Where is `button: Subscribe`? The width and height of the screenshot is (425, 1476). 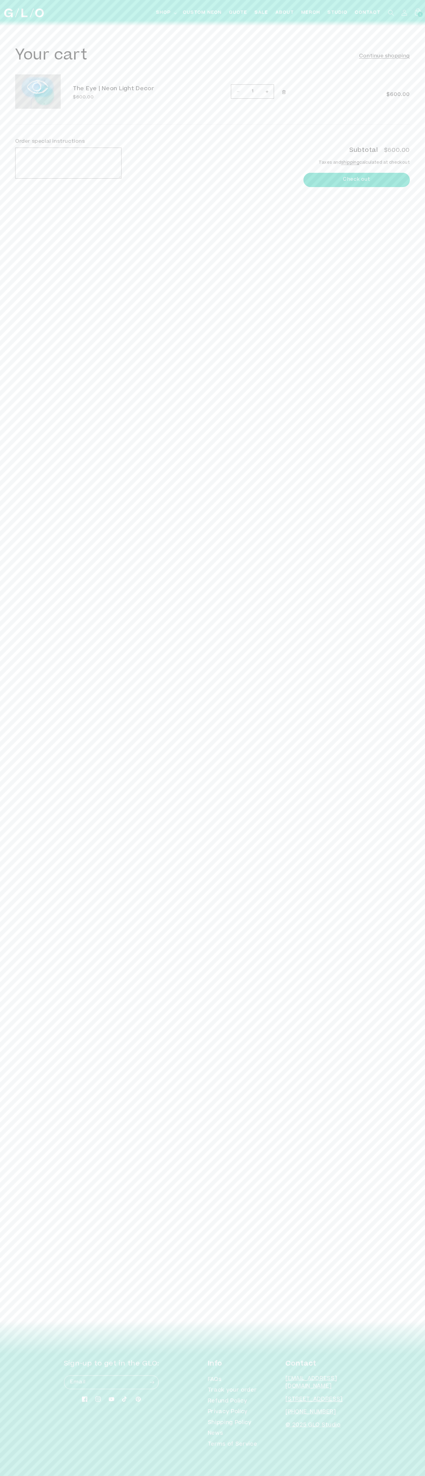 button: Subscribe is located at coordinates (152, 1382).